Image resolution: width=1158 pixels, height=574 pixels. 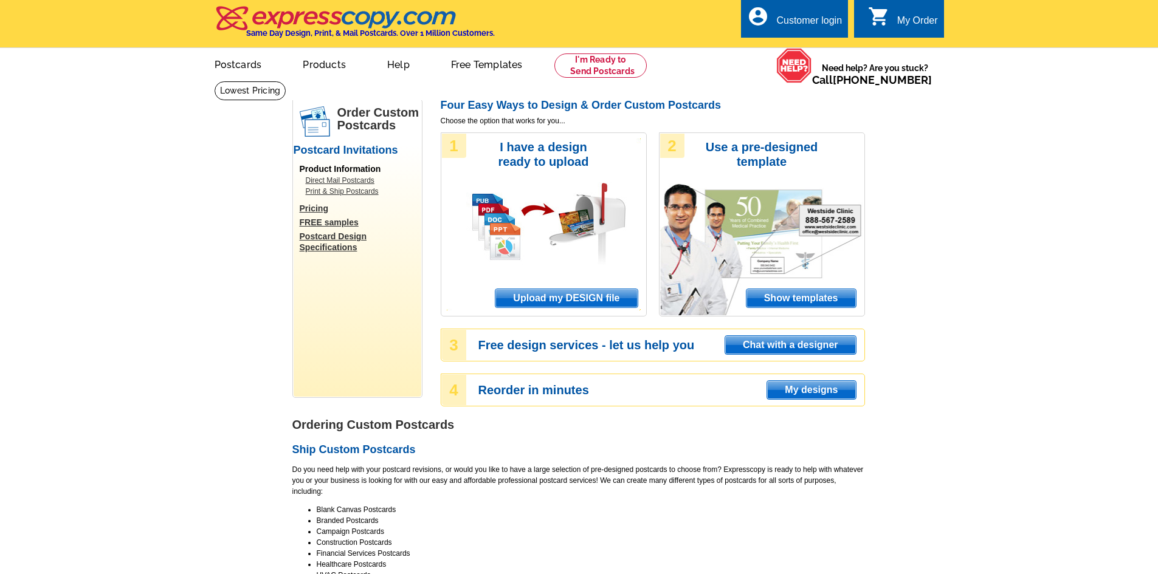 I want to click on h2: Ship Custom Postcards, so click(x=579, y=450).